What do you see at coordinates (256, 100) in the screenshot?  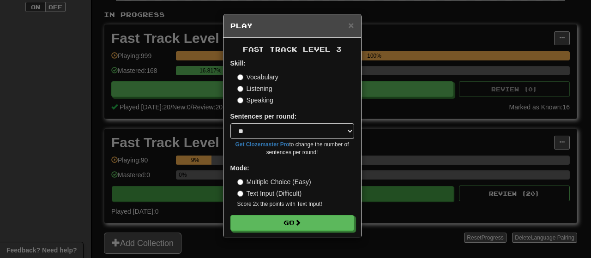 I see `label: Speaking` at bounding box center [256, 100].